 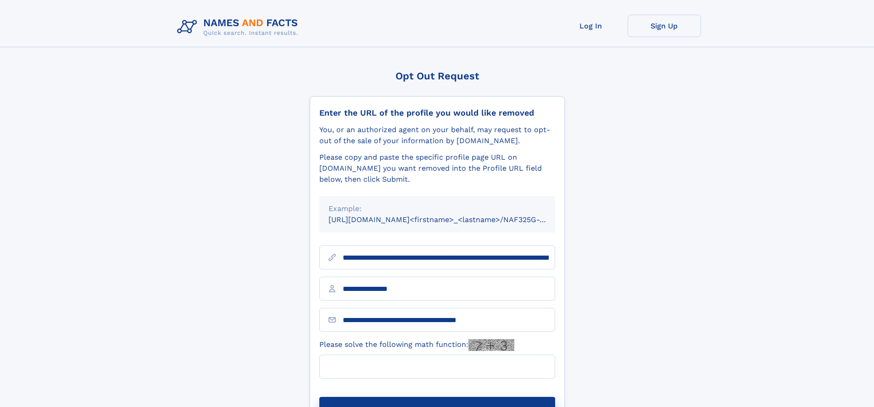 What do you see at coordinates (437, 135) in the screenshot?
I see `div: You, or an authorized agent on your behalf, may request to opt-out of the sale of your informatio...` at bounding box center [437, 135].